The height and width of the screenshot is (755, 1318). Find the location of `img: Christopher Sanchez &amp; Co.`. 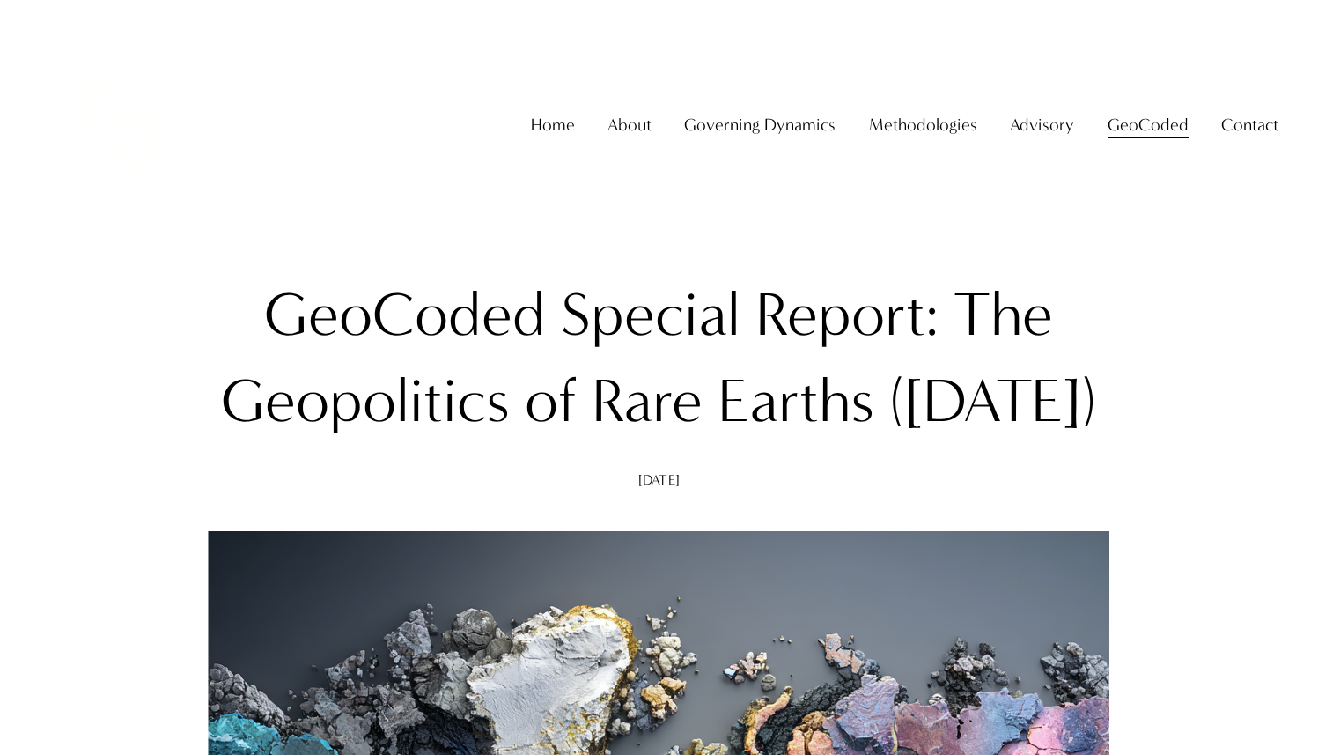

img: Christopher Sanchez &amp; Co. is located at coordinates (121, 125).